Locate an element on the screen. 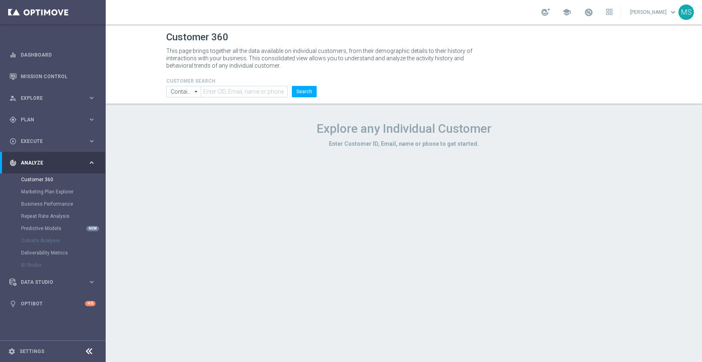 The height and width of the screenshot is (362, 702). div: Data Studio is located at coordinates (48, 282).